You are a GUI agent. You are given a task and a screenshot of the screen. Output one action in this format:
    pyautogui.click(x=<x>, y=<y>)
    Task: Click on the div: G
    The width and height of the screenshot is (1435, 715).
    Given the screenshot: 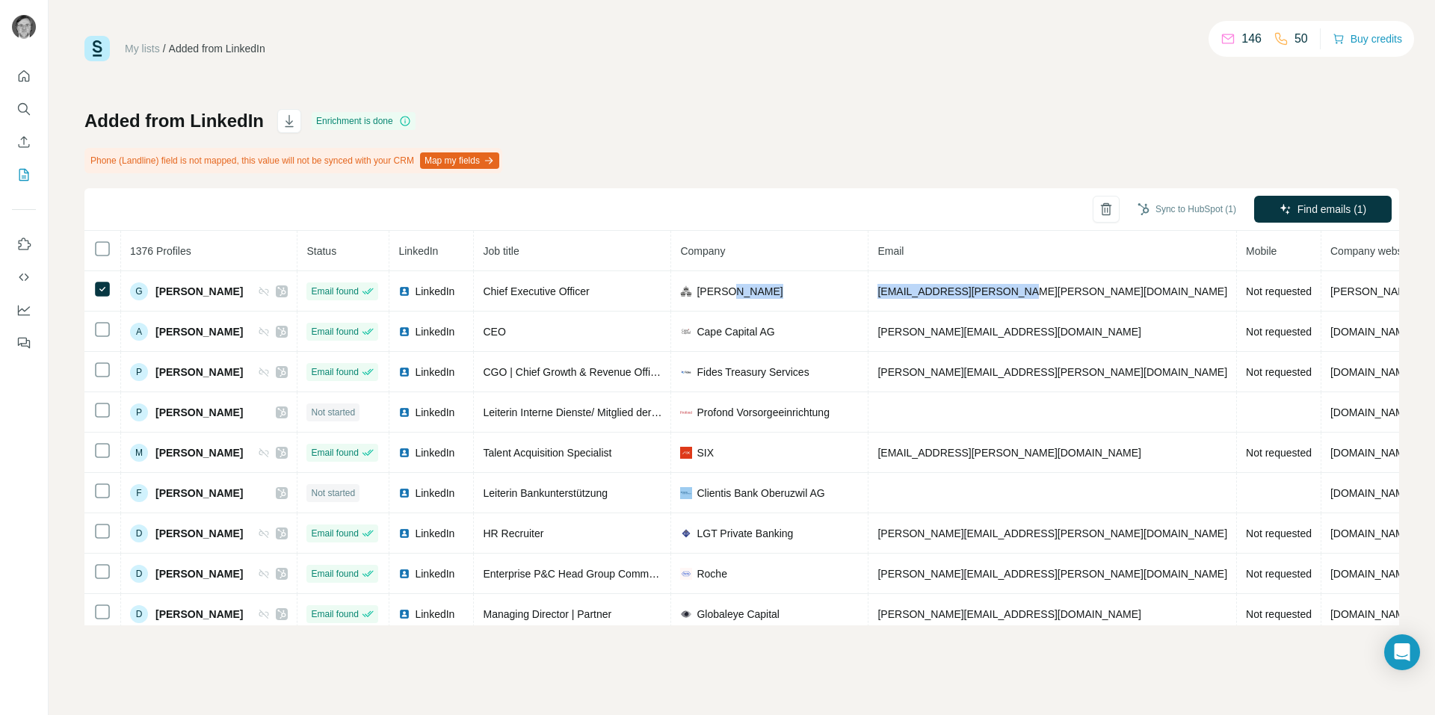 What is the action you would take?
    pyautogui.click(x=139, y=291)
    